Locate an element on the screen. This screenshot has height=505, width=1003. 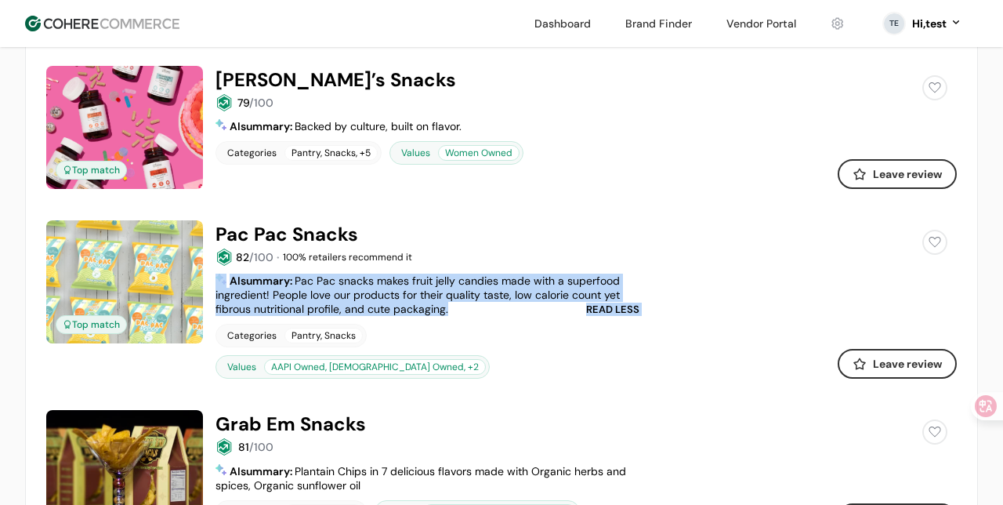
img: Cohere Logo is located at coordinates (102, 24).